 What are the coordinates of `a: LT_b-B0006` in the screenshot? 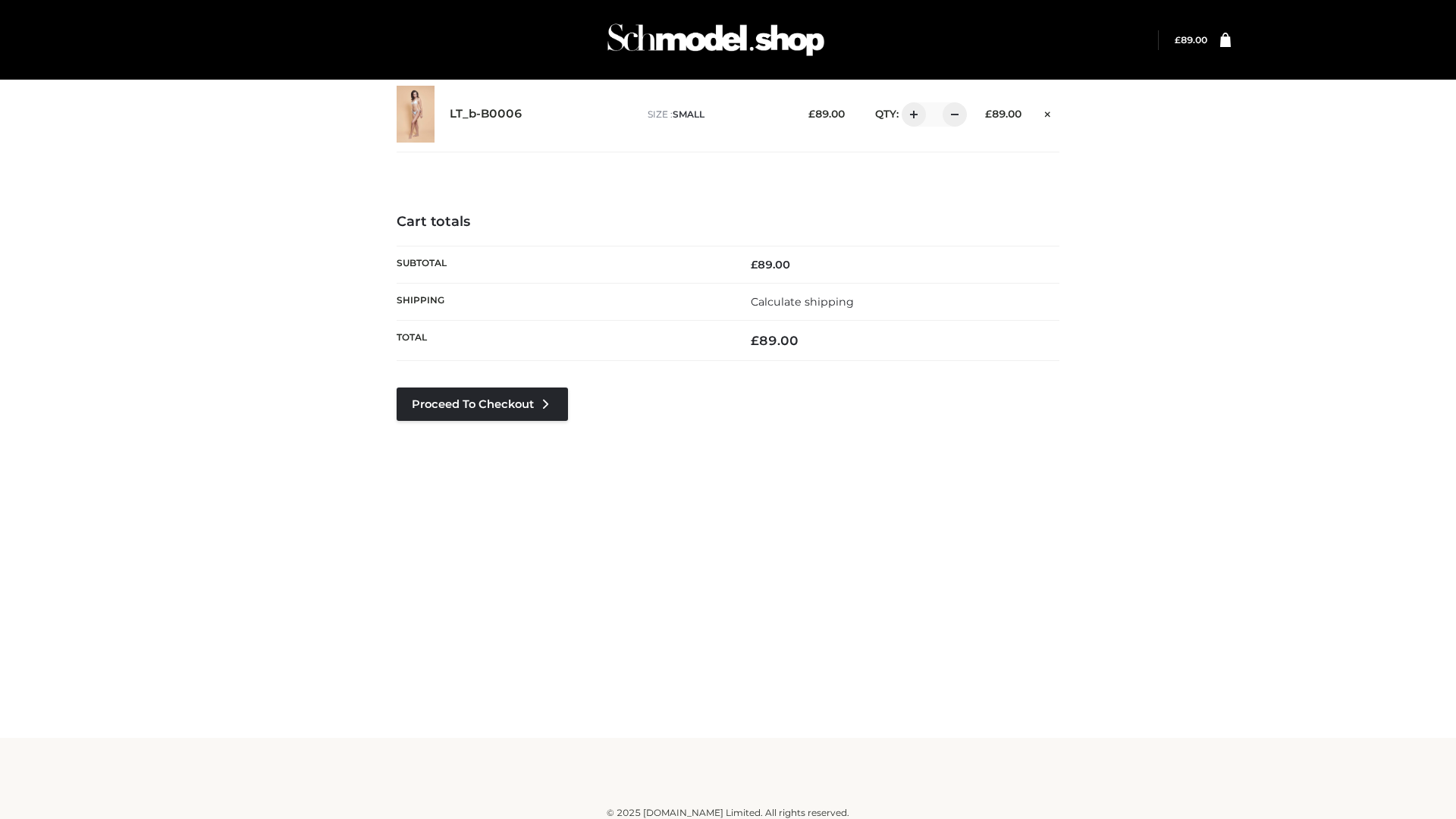 It's located at (486, 114).